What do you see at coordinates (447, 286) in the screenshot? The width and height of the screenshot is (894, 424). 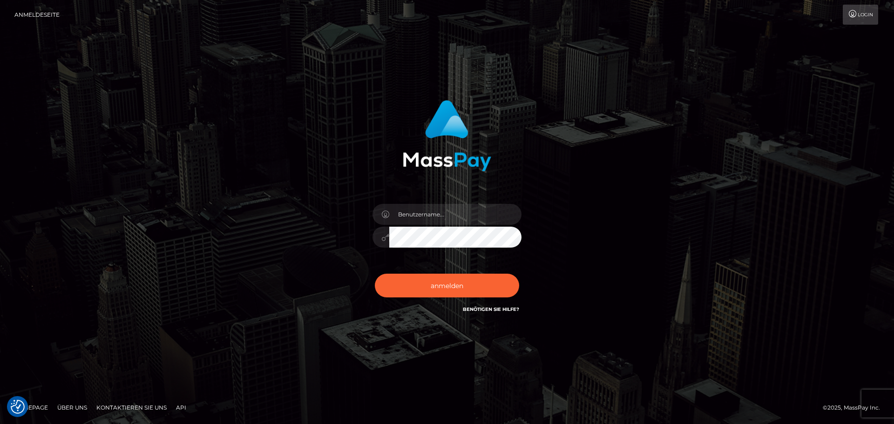 I see `font: anmelden` at bounding box center [447, 286].